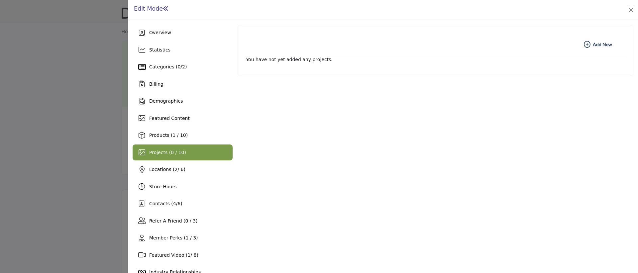  I want to click on span: Overview, so click(160, 33).